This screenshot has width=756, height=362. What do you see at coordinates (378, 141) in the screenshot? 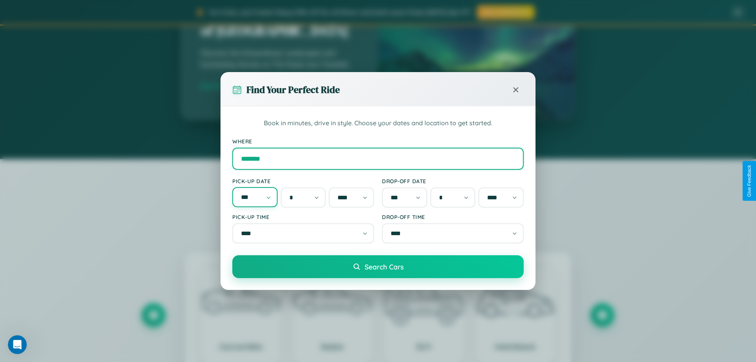
I see `label: Where` at bounding box center [378, 141].